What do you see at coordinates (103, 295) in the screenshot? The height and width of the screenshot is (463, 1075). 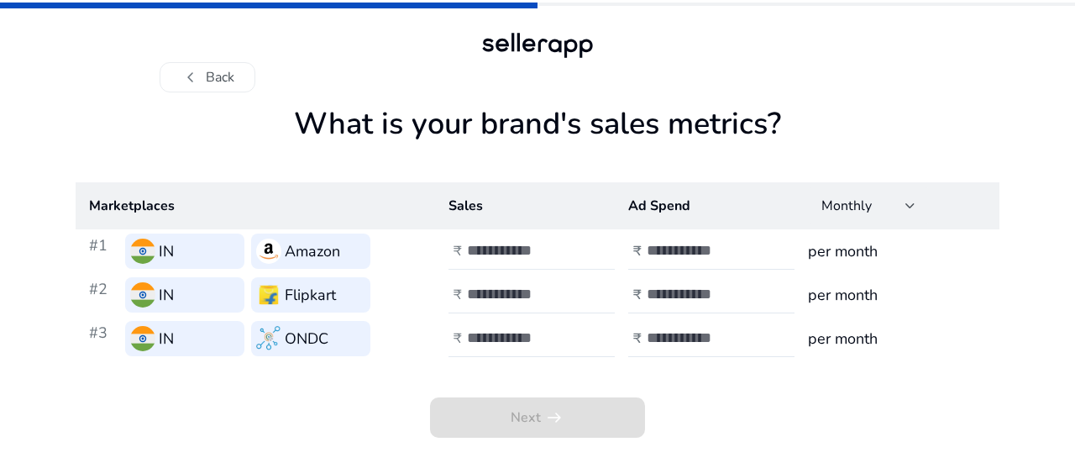 I see `h3: #2` at bounding box center [103, 295].